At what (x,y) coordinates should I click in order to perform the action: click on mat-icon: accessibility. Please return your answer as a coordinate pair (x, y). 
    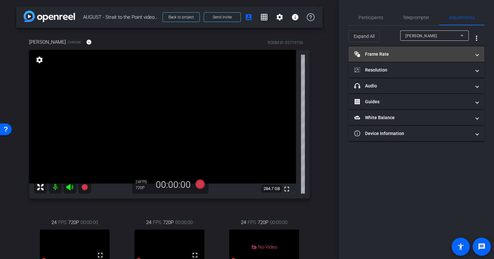
    Looking at the image, I should click on (461, 246).